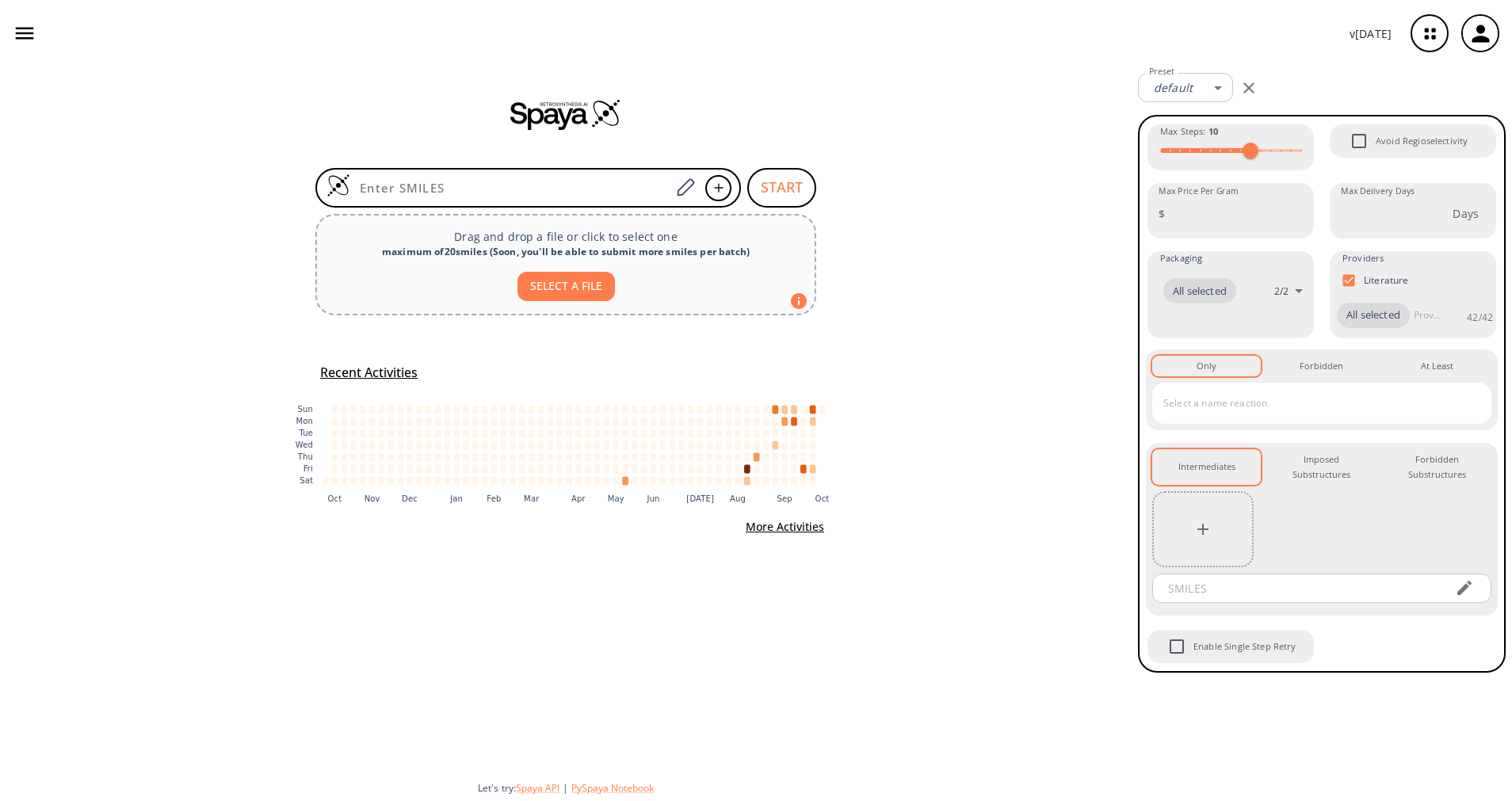 The height and width of the screenshot is (801, 1512). I want to click on text: Sun, so click(305, 409).